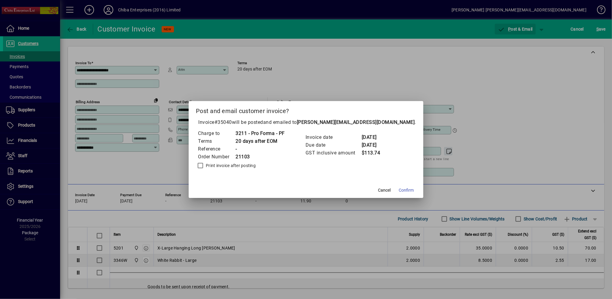 This screenshot has height=299, width=612. Describe the element at coordinates (230, 166) in the screenshot. I see `label: Print invoice after posting` at that location.